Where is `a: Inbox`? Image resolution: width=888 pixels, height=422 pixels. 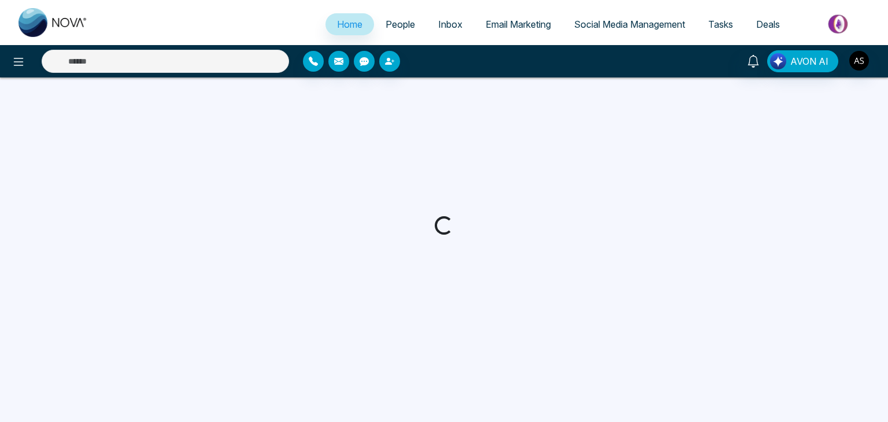 a: Inbox is located at coordinates (450, 24).